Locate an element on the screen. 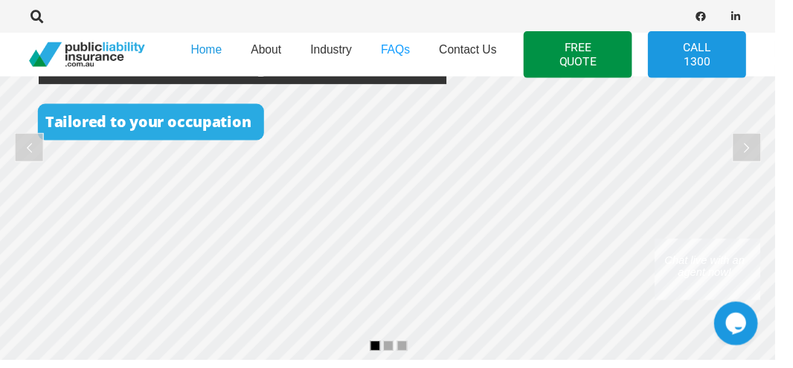 This screenshot has width=793, height=368. a: FAQs is located at coordinates (405, 56).